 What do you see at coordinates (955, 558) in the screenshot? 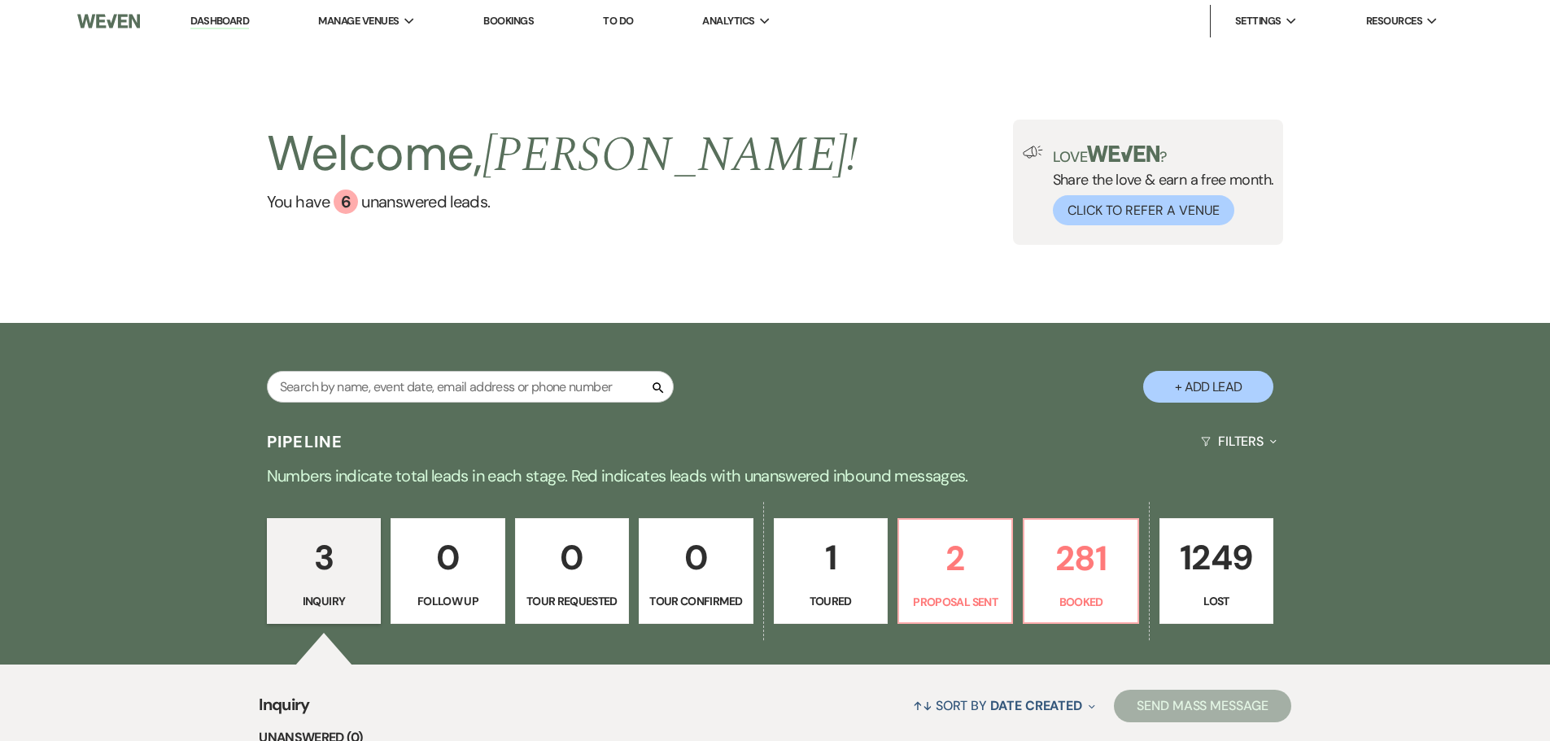
I see `p: 2` at bounding box center [955, 558].